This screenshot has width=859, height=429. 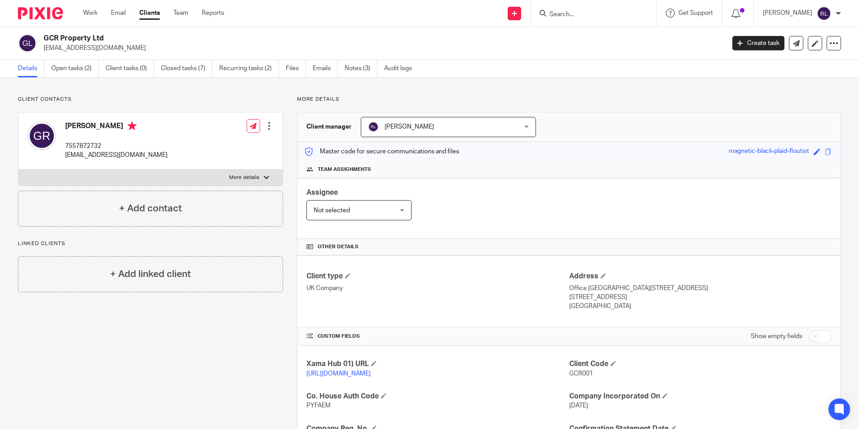 I want to click on p: Client contacts, so click(x=151, y=99).